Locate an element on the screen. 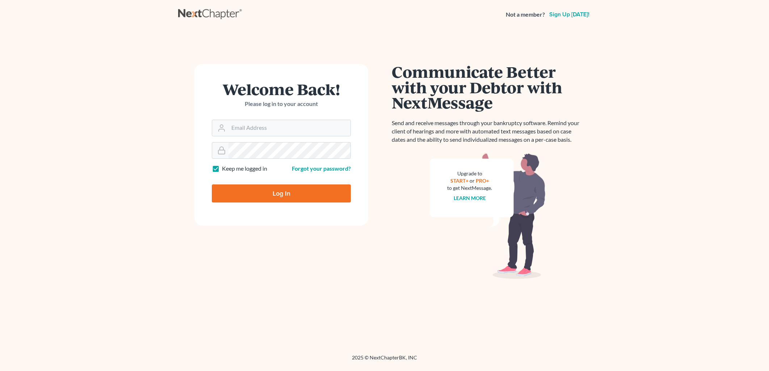  h1: Welcome Back! is located at coordinates (281, 89).